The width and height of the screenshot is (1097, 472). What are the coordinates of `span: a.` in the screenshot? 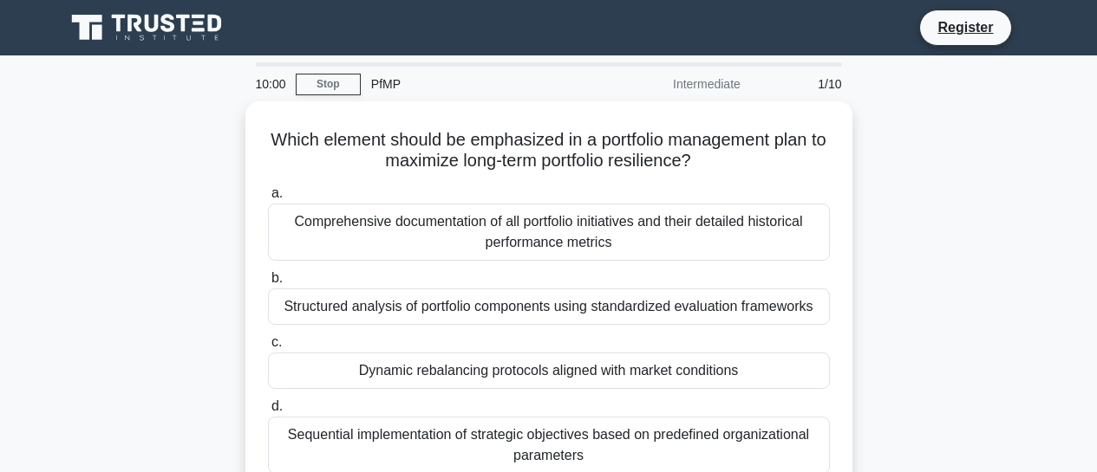 It's located at (277, 192).